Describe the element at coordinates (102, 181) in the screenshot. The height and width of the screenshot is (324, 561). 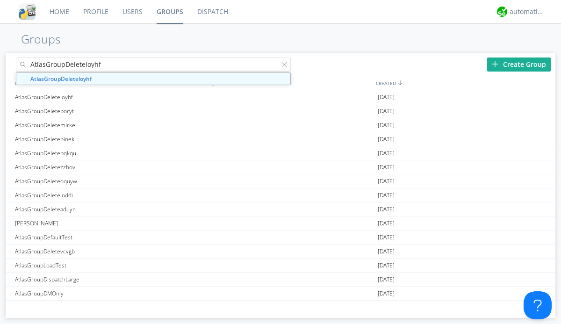
I see `div: AtlasGroupDeleteoquyw` at that location.